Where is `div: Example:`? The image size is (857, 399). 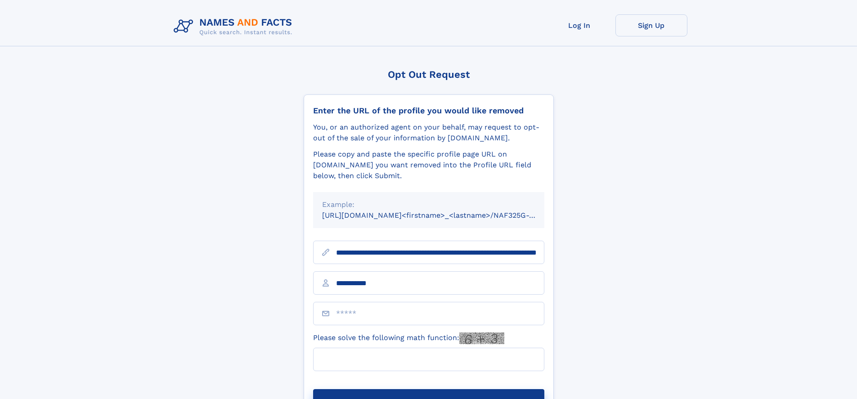 div: Example: is located at coordinates (429, 205).